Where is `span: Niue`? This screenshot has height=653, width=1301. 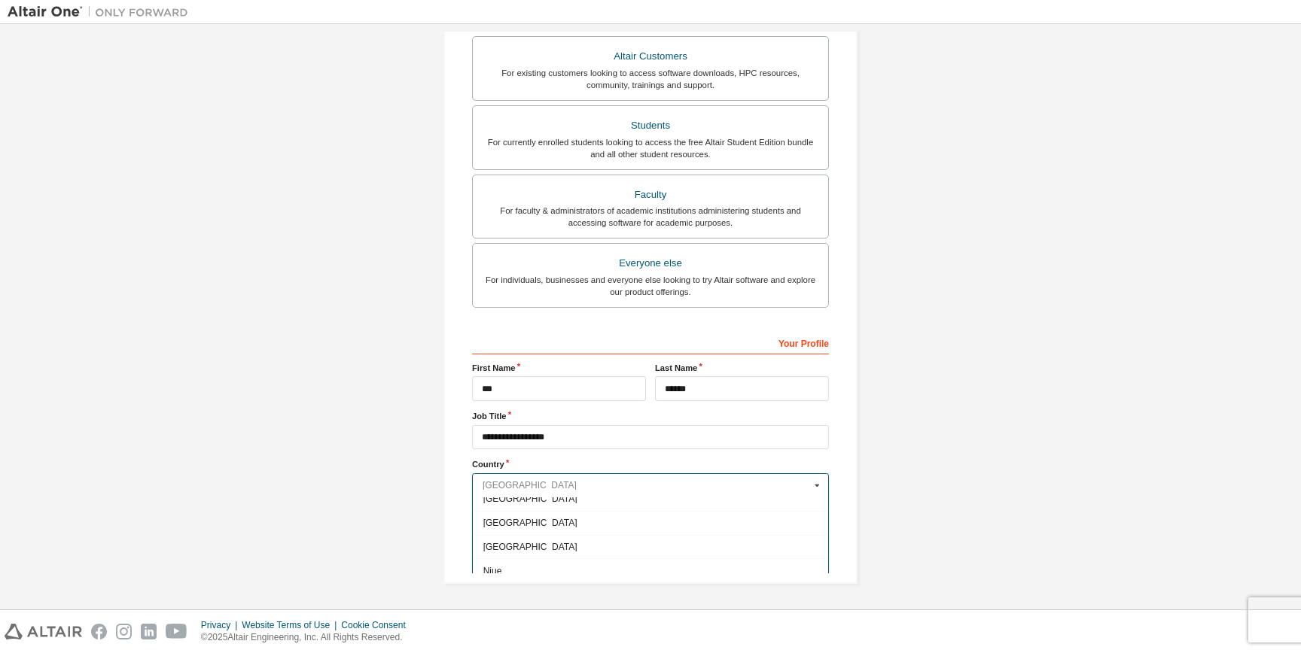
span: Niue is located at coordinates (650, 571).